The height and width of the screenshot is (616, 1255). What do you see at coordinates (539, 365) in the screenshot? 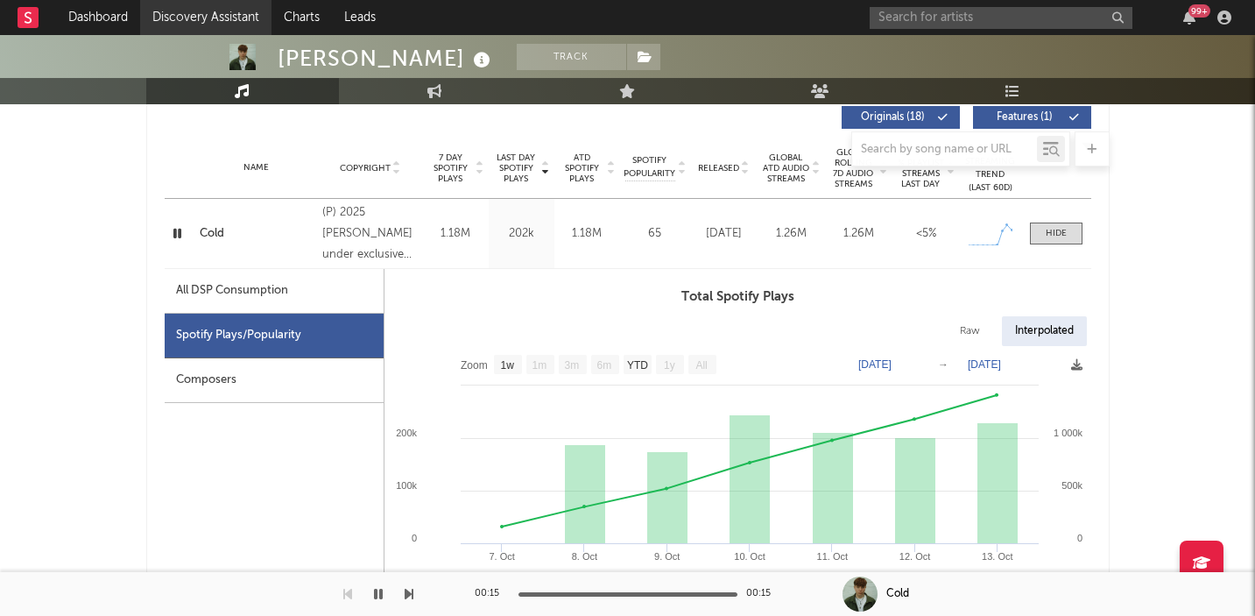
I see `text: 1m` at bounding box center [539, 365].